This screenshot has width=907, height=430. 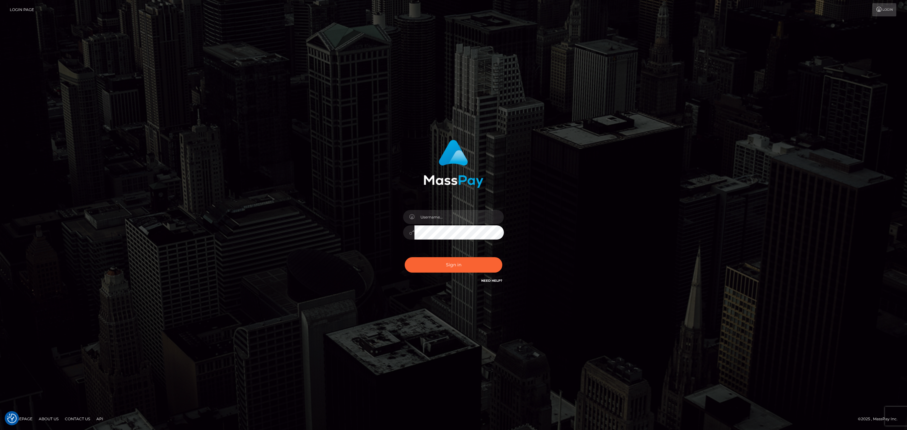 What do you see at coordinates (884, 10) in the screenshot?
I see `a: Login` at bounding box center [884, 10].